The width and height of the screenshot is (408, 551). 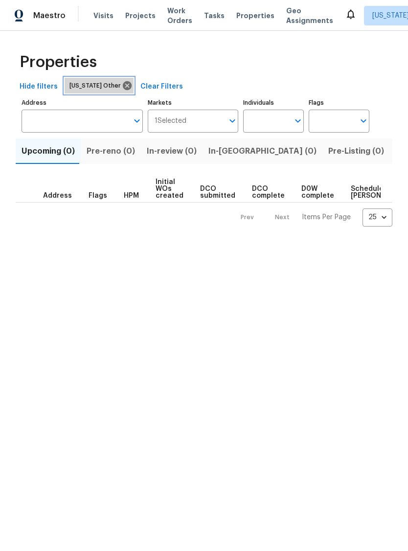 What do you see at coordinates (268, 192) in the screenshot?
I see `span: DCO complete` at bounding box center [268, 192].